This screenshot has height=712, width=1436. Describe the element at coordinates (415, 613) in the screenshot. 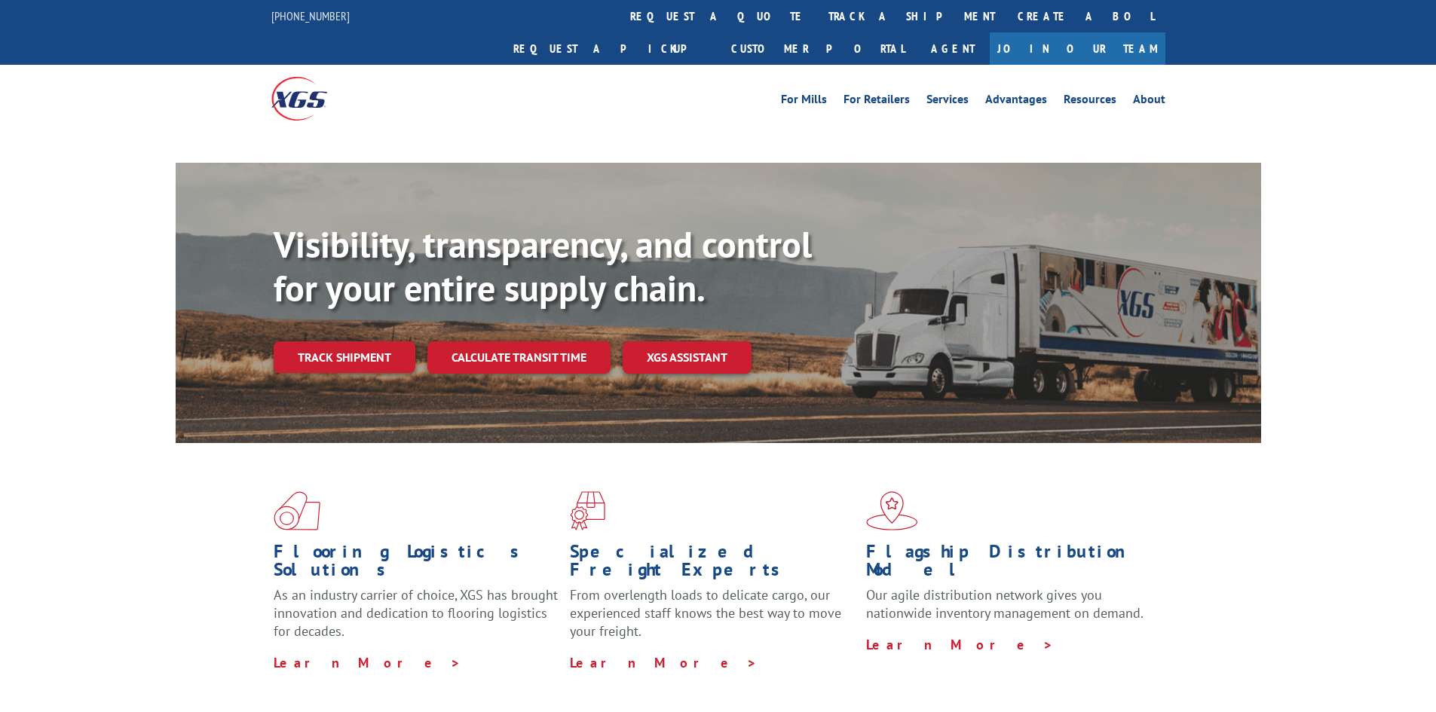

I see `span: As an industry carrier of choice, XGS has brought innovation and dedication to flooring logistics...` at that location.